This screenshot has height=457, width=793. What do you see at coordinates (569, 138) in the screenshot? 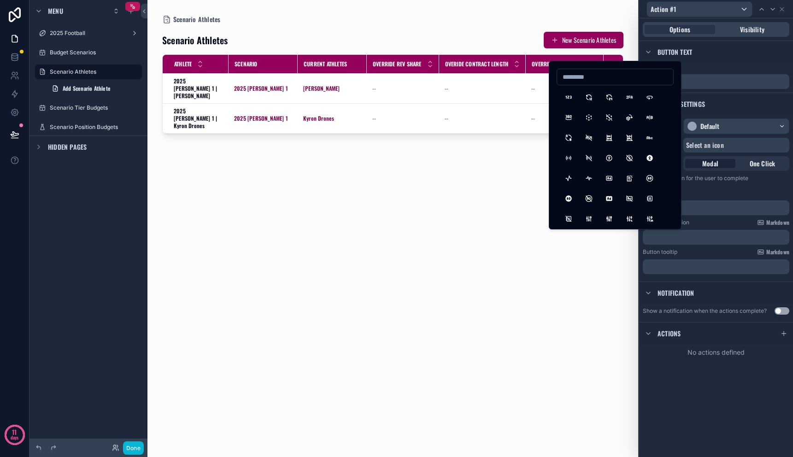
I see `button: AB2` at bounding box center [569, 138].